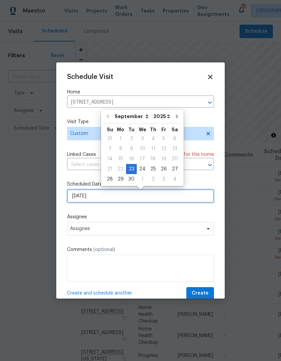  Describe the element at coordinates (164, 159) in the screenshot. I see `div: 19` at that location.